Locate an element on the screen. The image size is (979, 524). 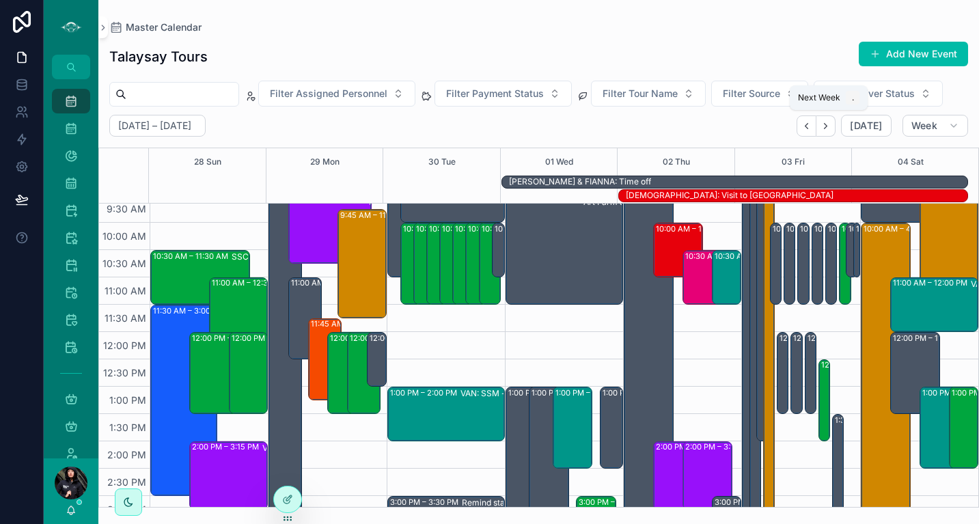
button: 30 Tue is located at coordinates (442, 162).